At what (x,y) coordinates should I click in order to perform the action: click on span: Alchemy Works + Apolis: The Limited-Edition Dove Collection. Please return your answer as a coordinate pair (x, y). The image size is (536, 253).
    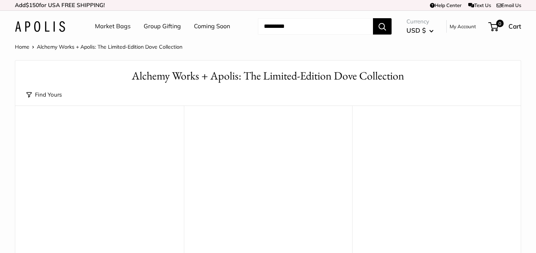
    Looking at the image, I should click on (109, 47).